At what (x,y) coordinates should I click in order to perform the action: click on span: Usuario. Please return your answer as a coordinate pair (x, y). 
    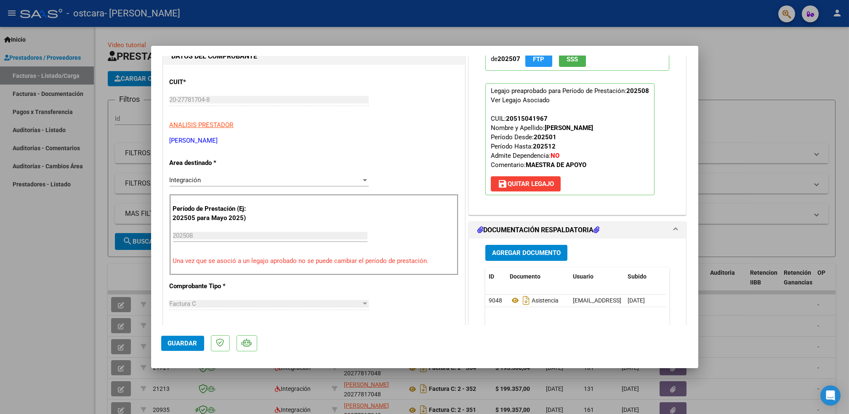
    Looking at the image, I should click on (583, 277).